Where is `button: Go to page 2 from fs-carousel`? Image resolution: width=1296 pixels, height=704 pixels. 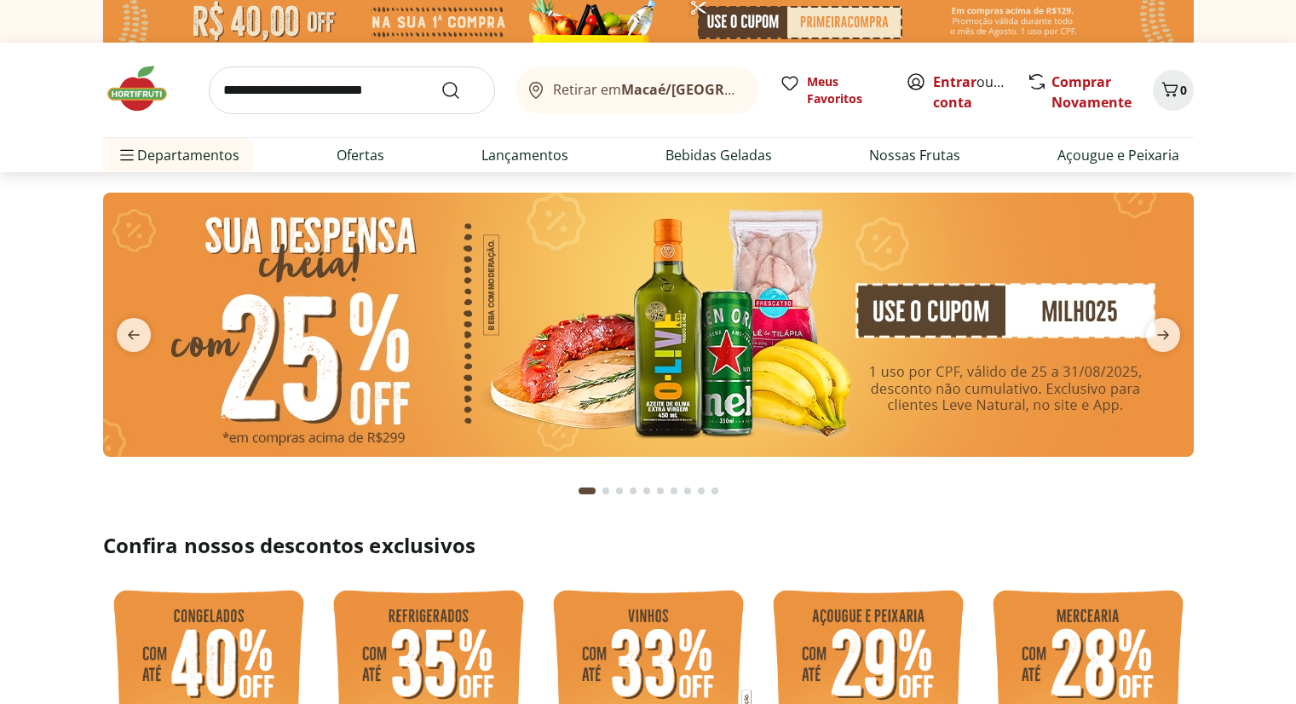 button: Go to page 2 from fs-carousel is located at coordinates (606, 491).